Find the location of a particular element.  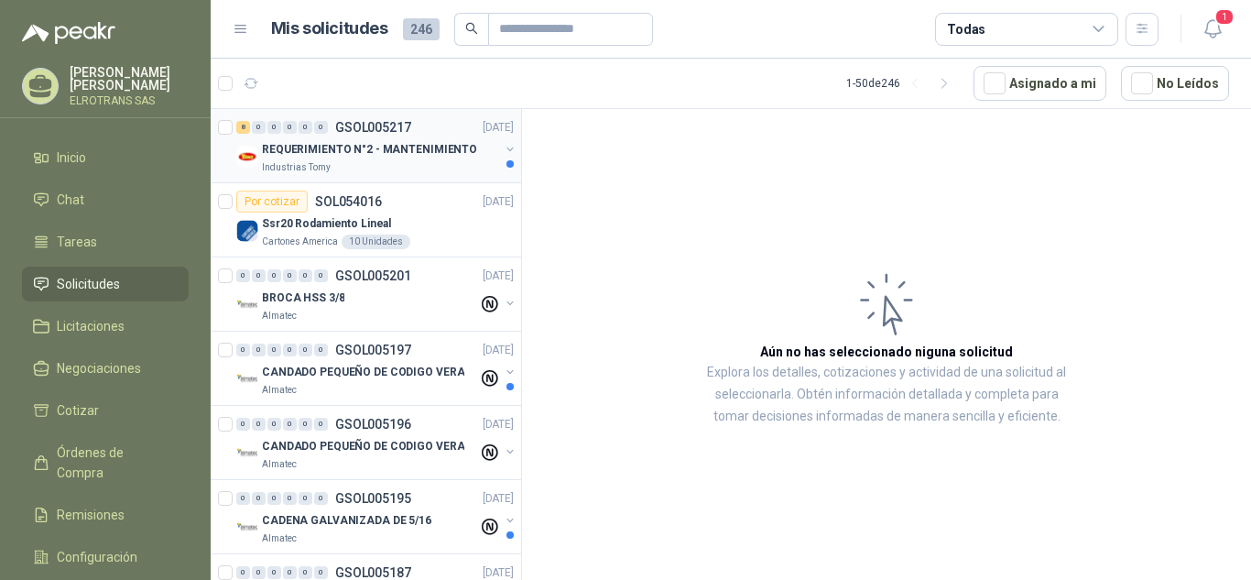

h1: Mis solicitudes is located at coordinates (330, 28).